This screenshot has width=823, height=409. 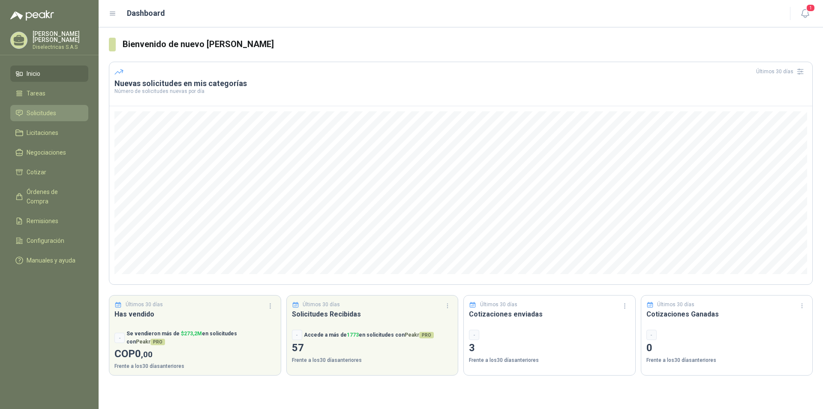 I want to click on span: Configuración, so click(x=45, y=241).